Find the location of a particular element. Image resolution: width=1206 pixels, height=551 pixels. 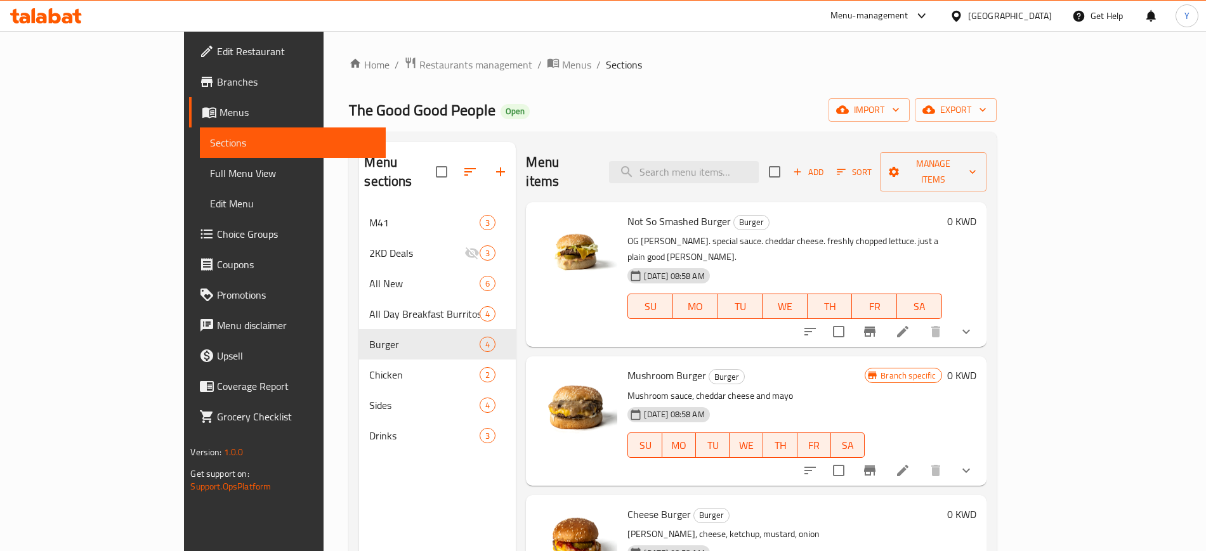

span: 2 is located at coordinates (487, 375).